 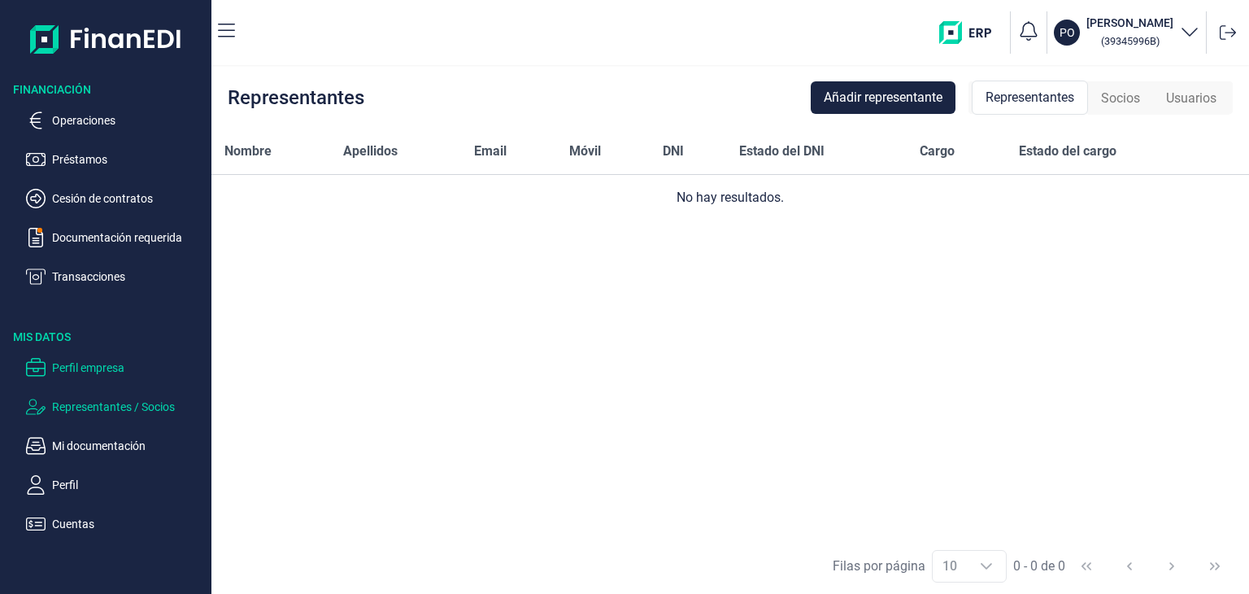 What do you see at coordinates (129, 159) in the screenshot?
I see `p: Préstamos` at bounding box center [129, 159].